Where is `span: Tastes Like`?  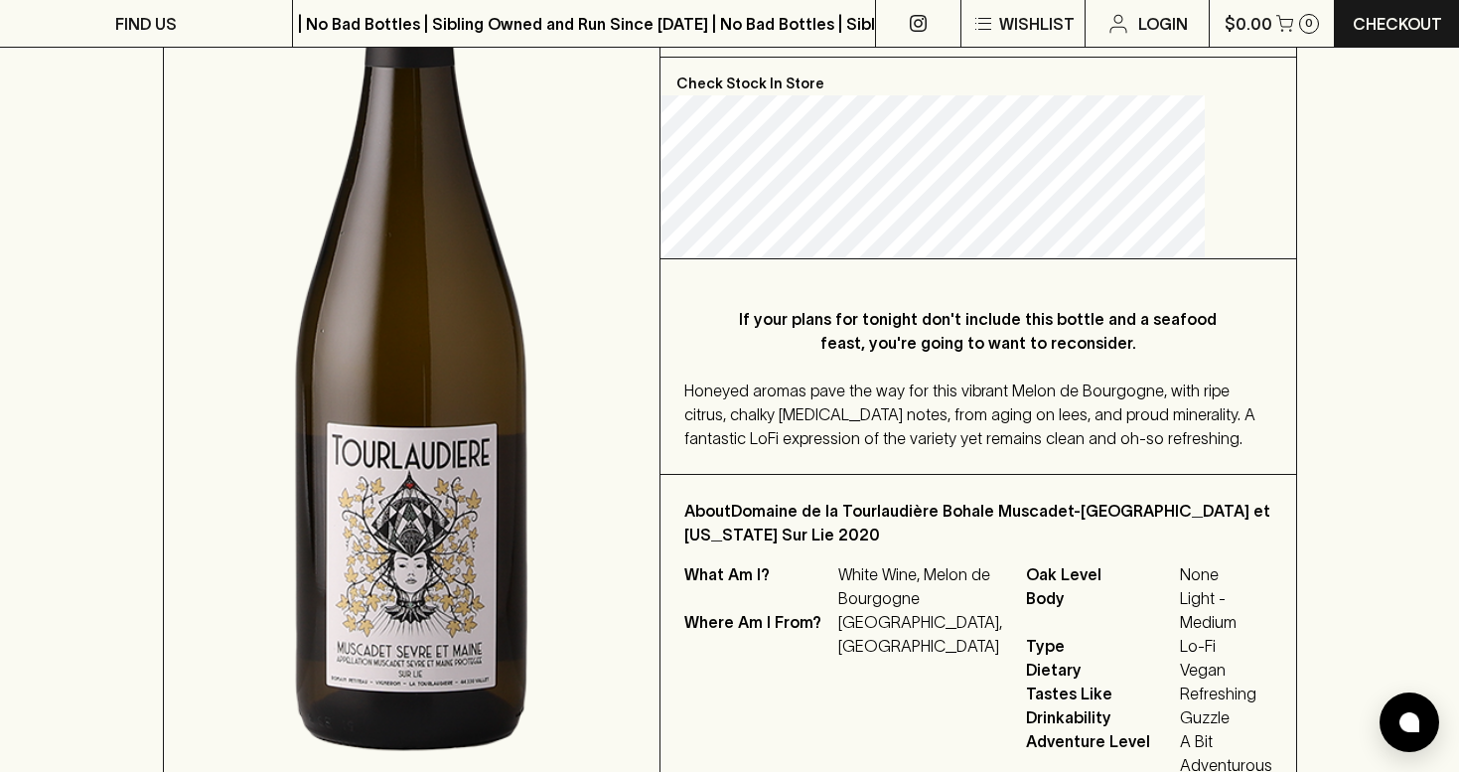 span: Tastes Like is located at coordinates (1101, 693).